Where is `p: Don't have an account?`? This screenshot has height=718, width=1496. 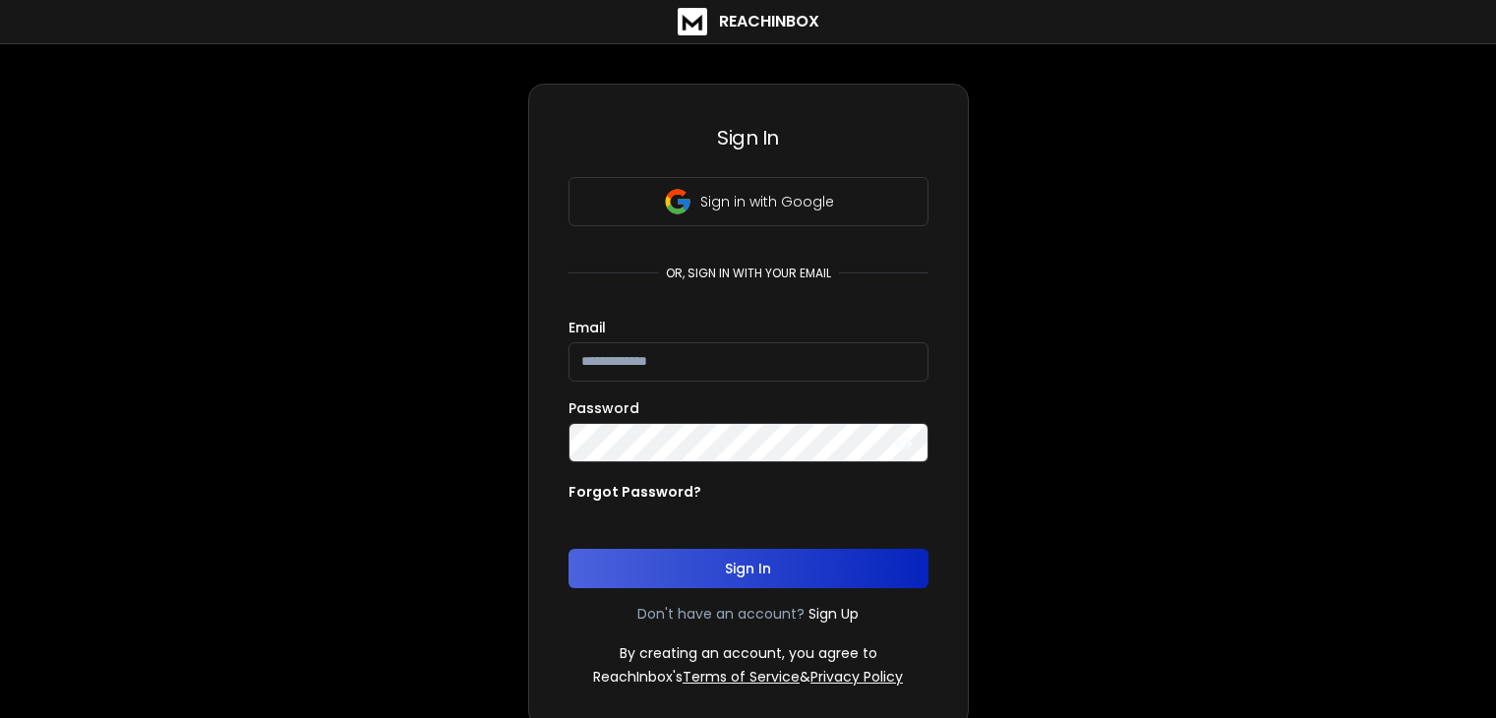
p: Don't have an account? is located at coordinates (721, 614).